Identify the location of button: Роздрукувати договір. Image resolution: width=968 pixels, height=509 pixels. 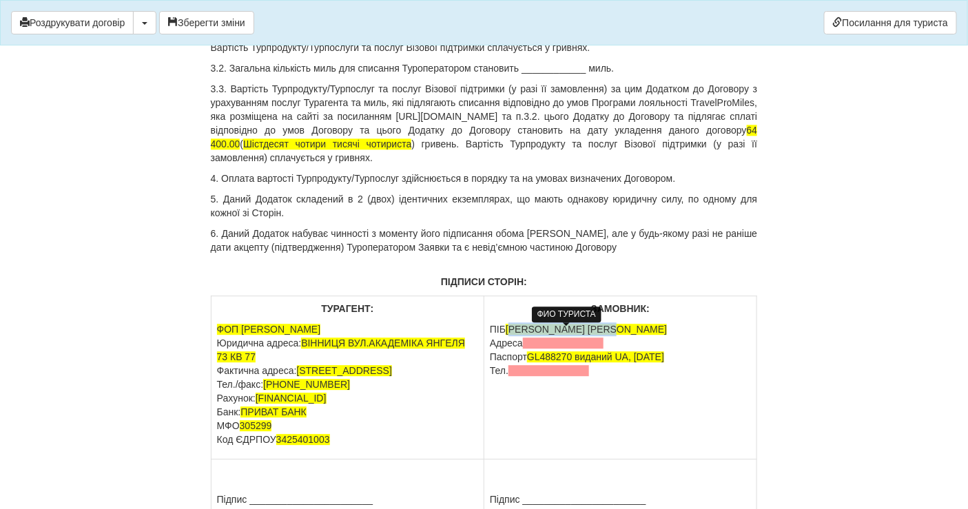
(72, 23).